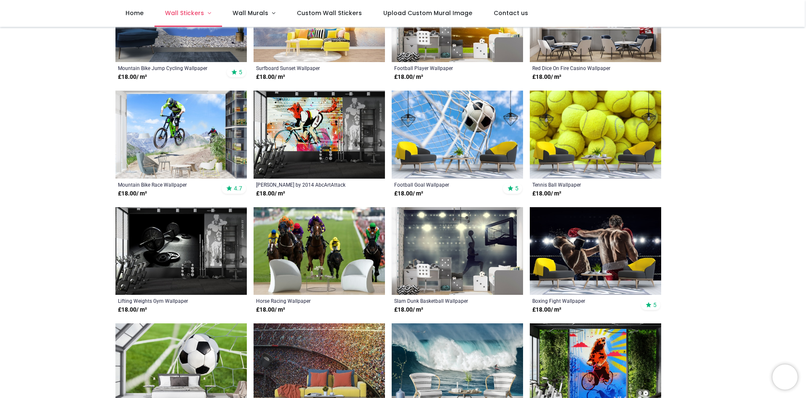 The height and width of the screenshot is (398, 806). Describe the element at coordinates (444, 301) in the screenshot. I see `div: Slam Dunk Basketball Wallpaper` at that location.